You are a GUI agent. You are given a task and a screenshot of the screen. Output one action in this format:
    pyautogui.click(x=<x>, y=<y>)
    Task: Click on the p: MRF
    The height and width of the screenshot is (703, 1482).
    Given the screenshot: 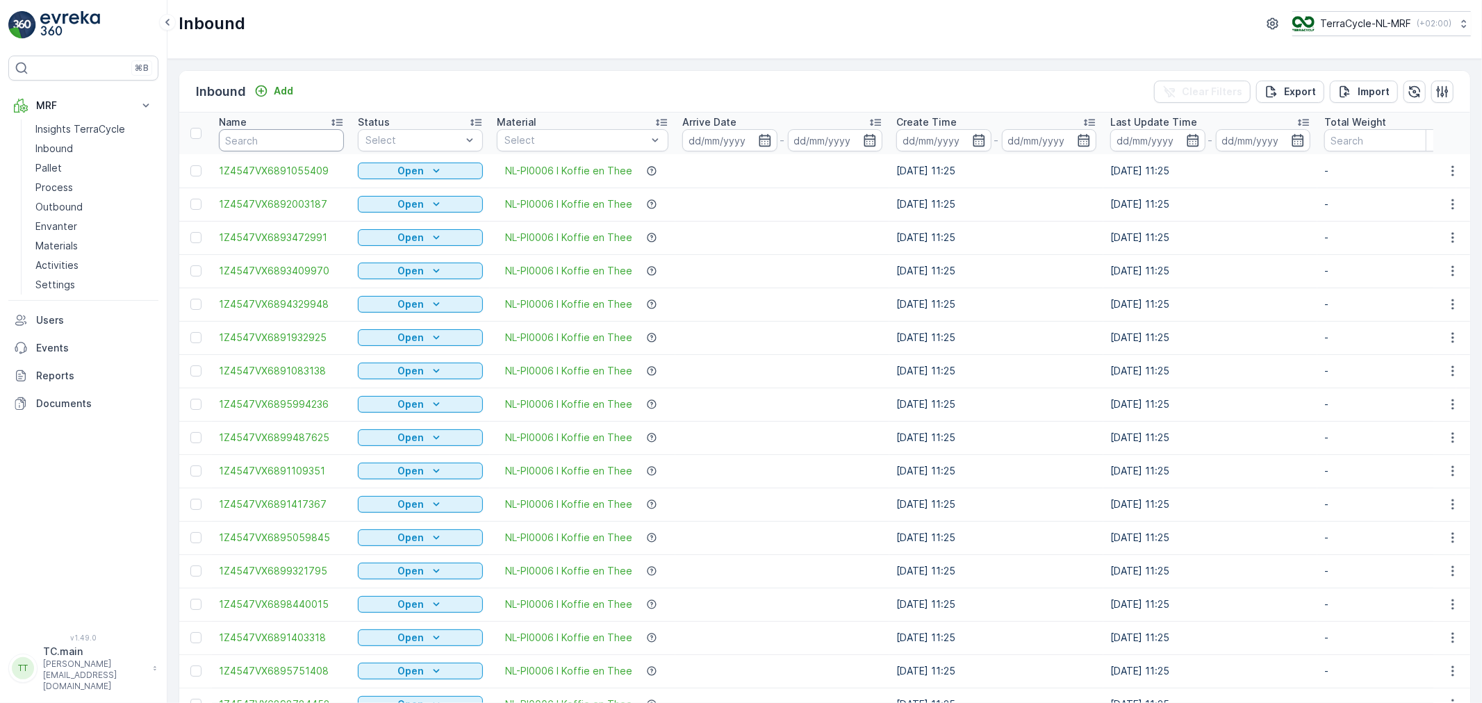 What is the action you would take?
    pyautogui.click(x=83, y=106)
    